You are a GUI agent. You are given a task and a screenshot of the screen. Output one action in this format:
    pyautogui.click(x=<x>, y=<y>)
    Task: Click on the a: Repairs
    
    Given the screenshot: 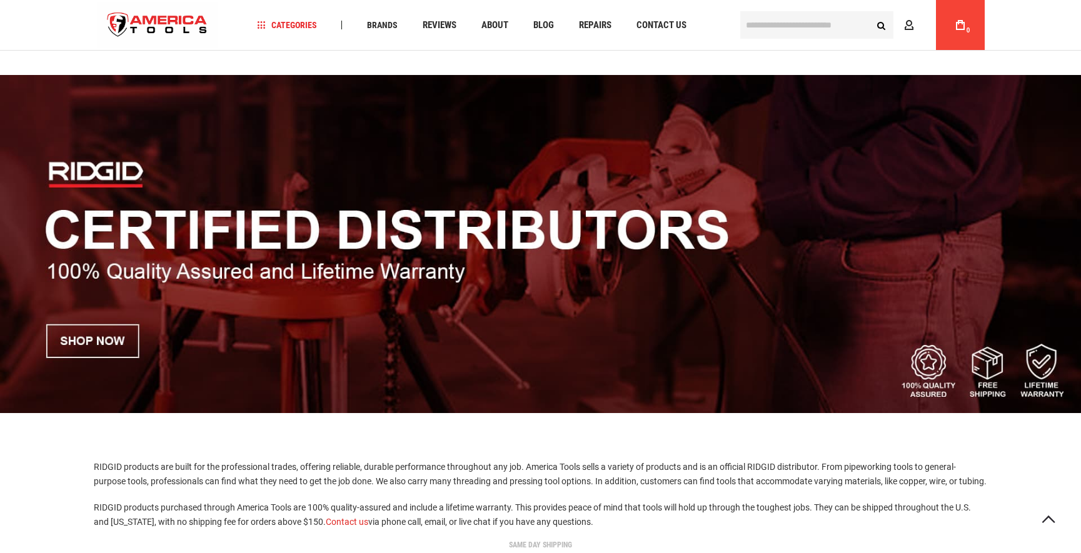 What is the action you would take?
    pyautogui.click(x=595, y=25)
    